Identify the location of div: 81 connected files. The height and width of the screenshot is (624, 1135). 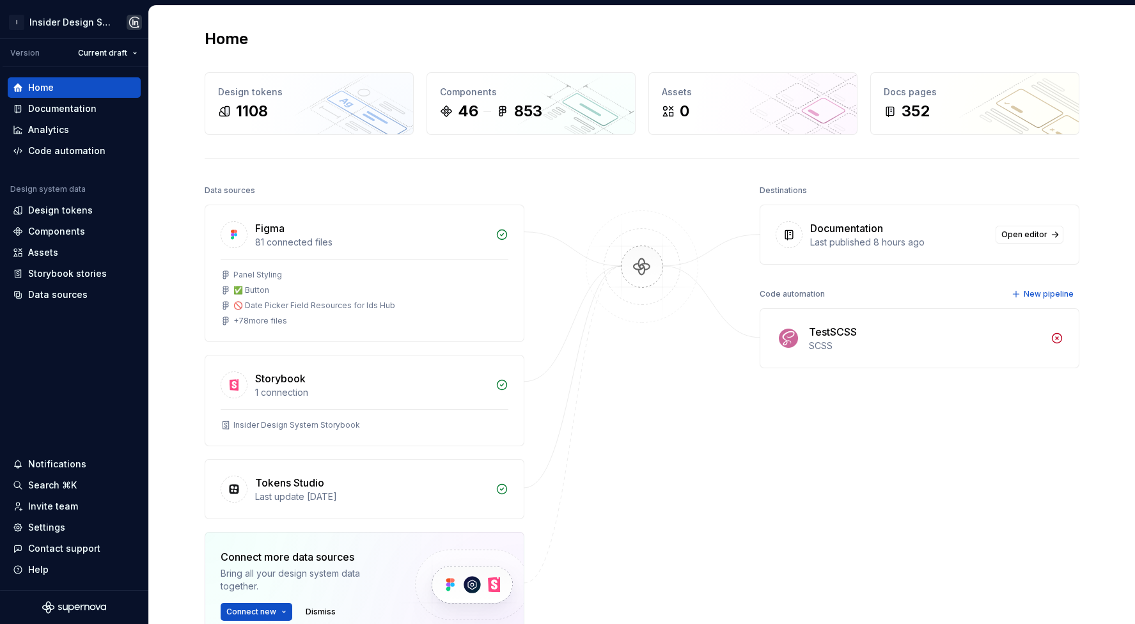
(371, 242).